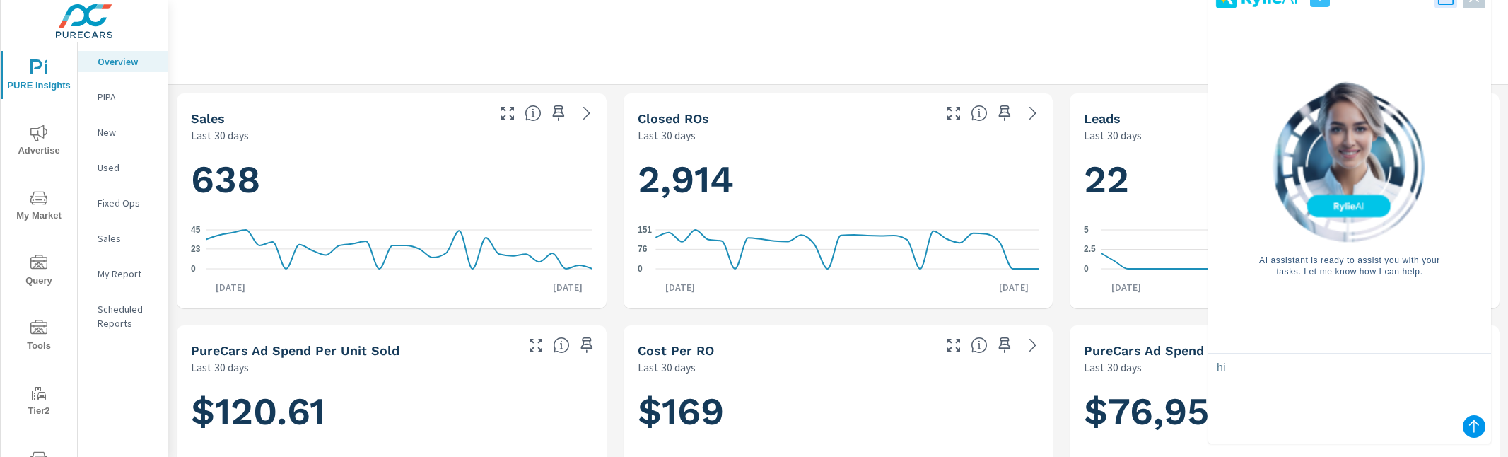 The image size is (1508, 457). What do you see at coordinates (642, 249) in the screenshot?
I see `text: 76` at bounding box center [642, 249].